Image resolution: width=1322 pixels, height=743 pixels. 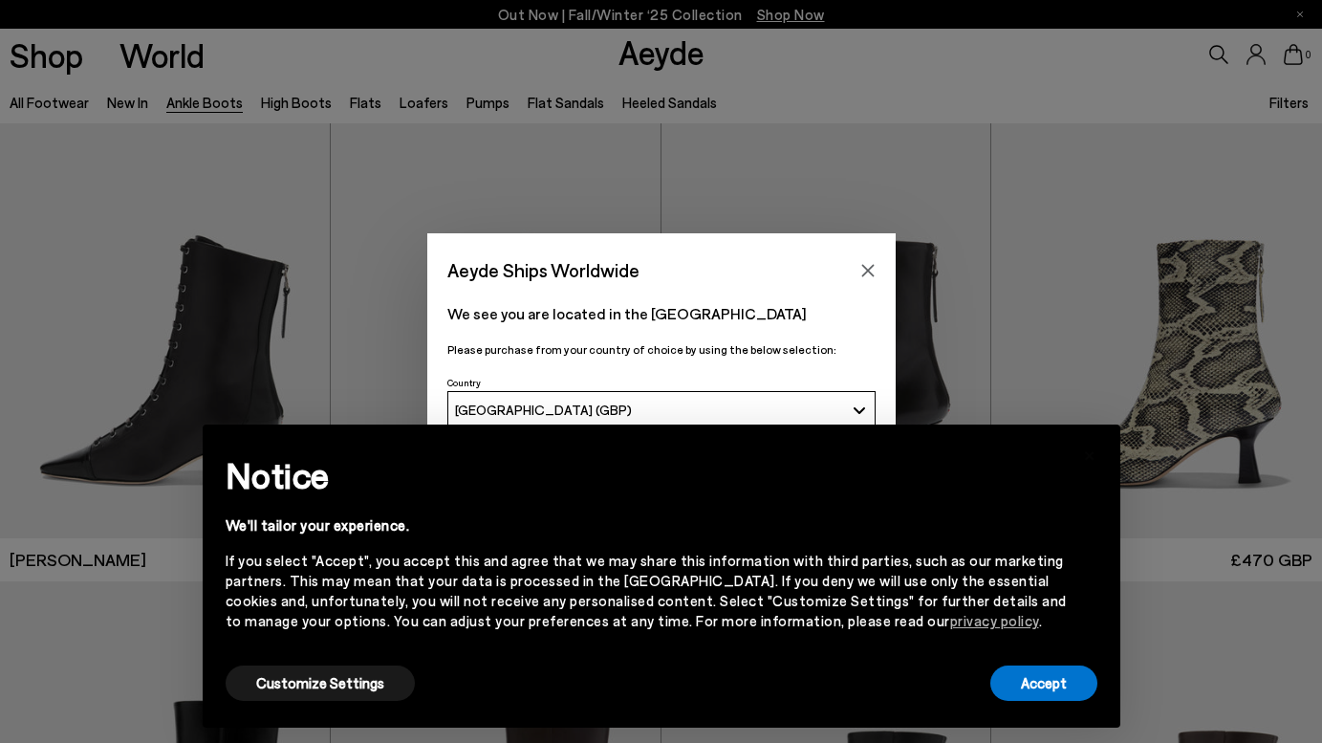 I want to click on button: Customize Settings, so click(x=320, y=683).